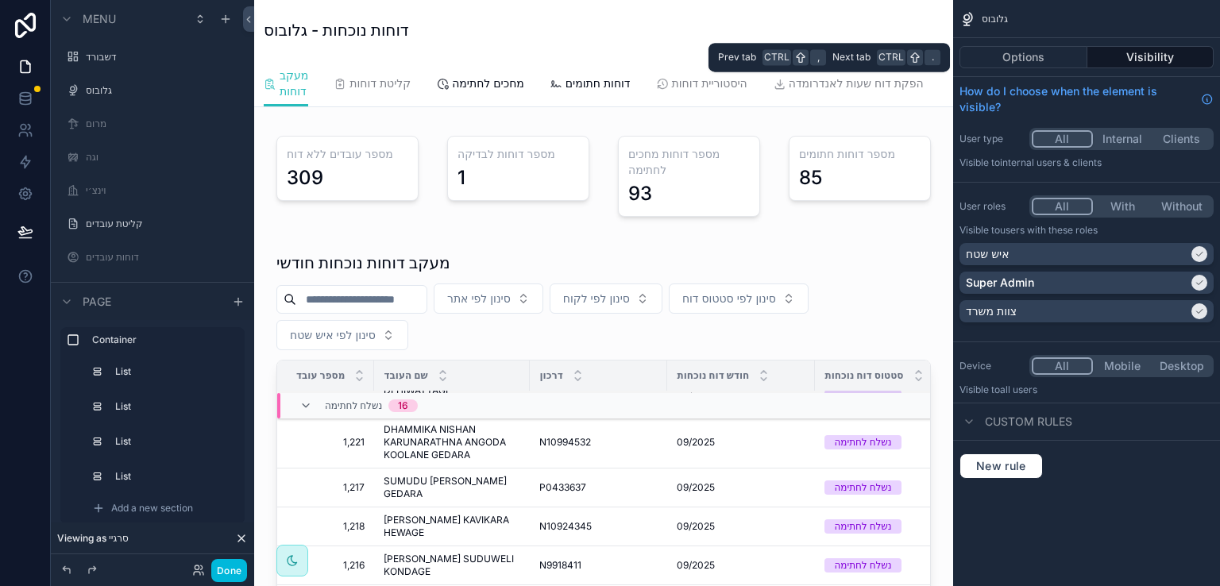 Image resolution: width=1220 pixels, height=586 pixels. What do you see at coordinates (229, 570) in the screenshot?
I see `button: Done` at bounding box center [229, 570].